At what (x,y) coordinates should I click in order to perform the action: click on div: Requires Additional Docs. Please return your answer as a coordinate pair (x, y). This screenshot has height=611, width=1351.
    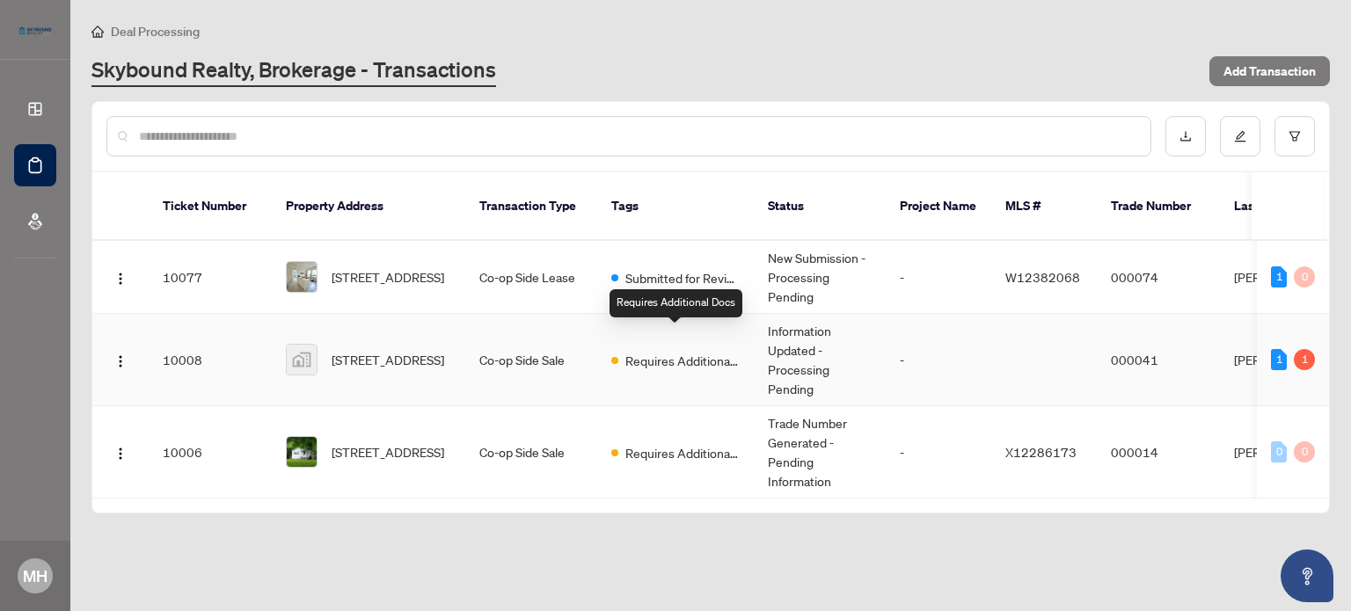
    Looking at the image, I should click on (675, 303).